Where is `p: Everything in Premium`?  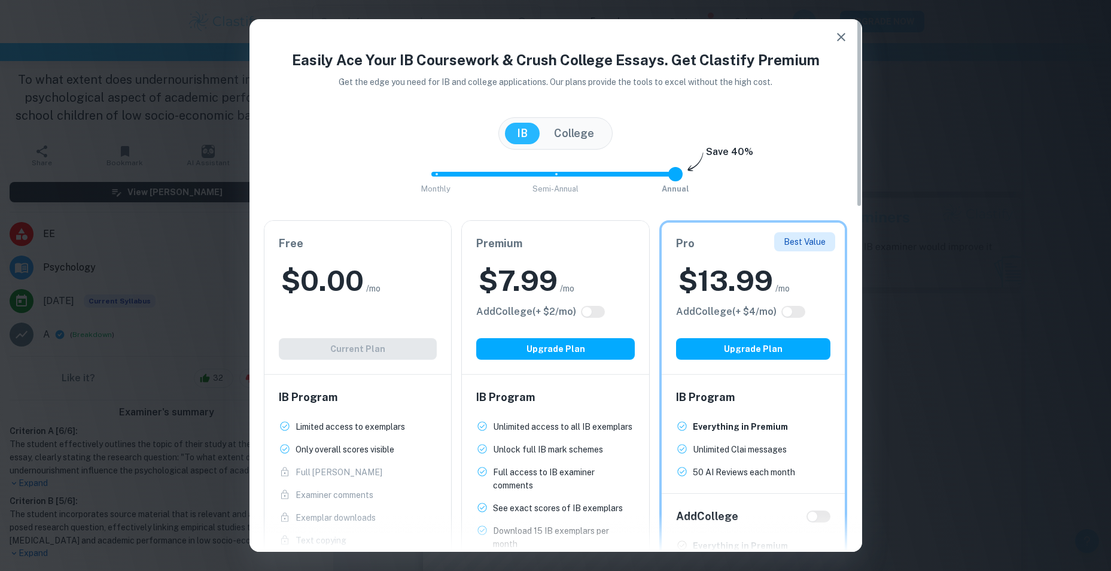 p: Everything in Premium is located at coordinates (740, 427).